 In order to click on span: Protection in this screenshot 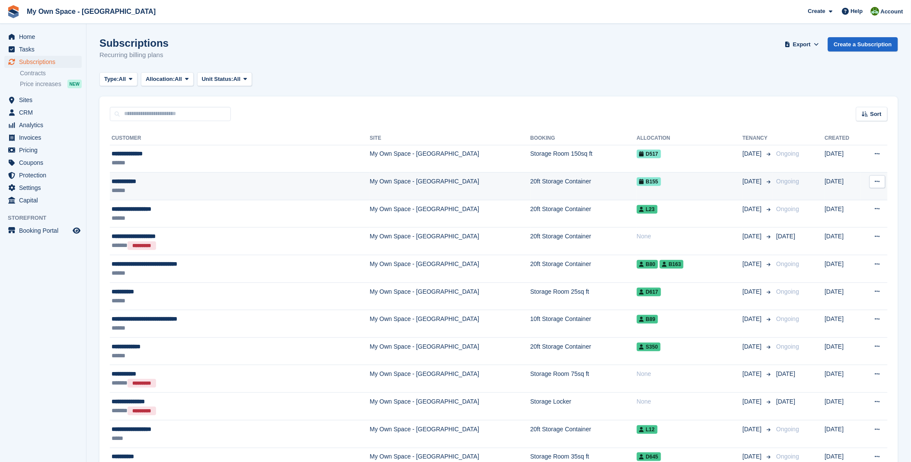, I will do `click(45, 175)`.